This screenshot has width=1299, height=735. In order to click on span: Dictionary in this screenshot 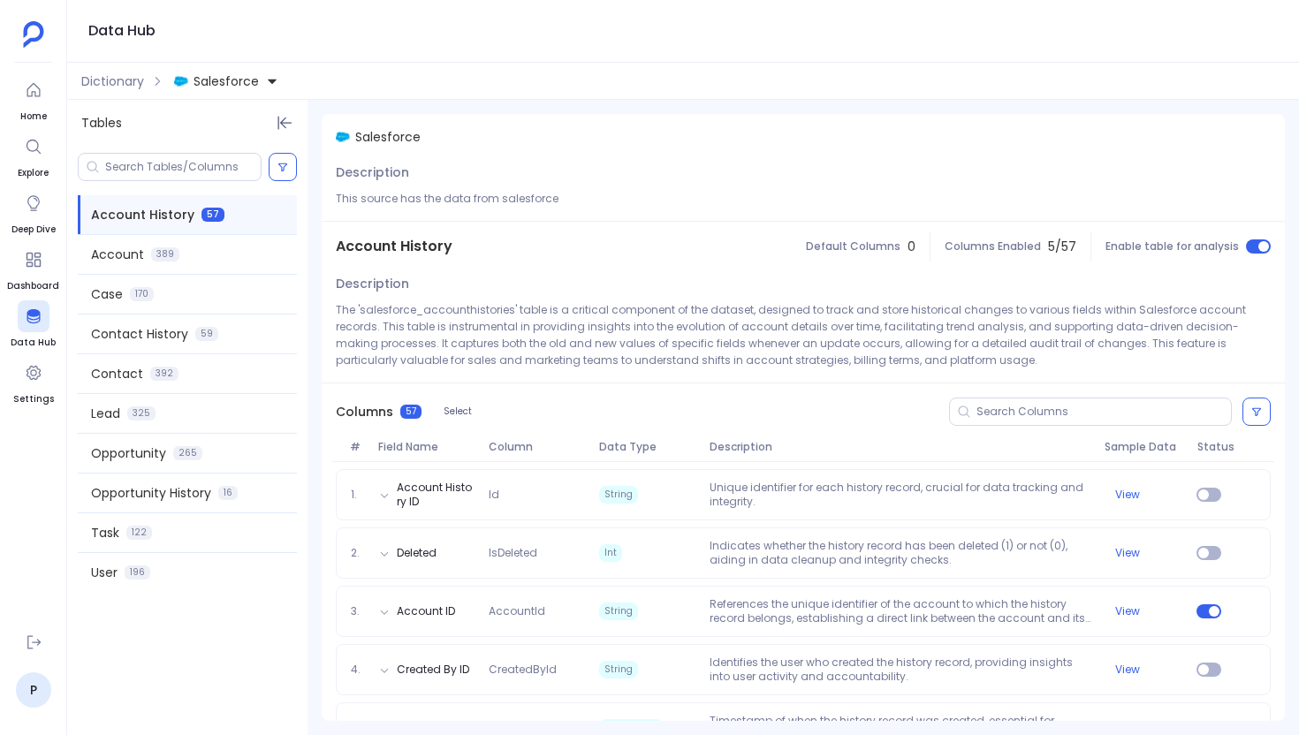, I will do `click(112, 81)`.